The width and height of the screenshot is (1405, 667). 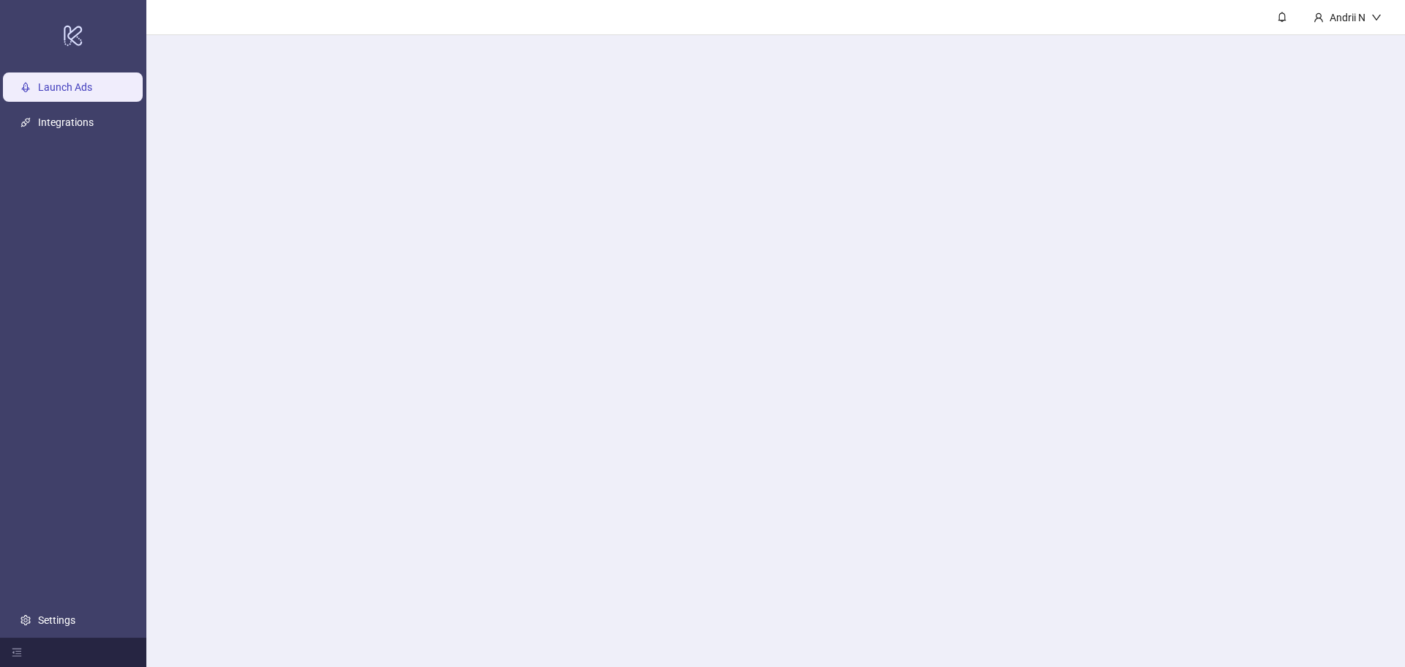 What do you see at coordinates (66, 122) in the screenshot?
I see `a: Integrations` at bounding box center [66, 122].